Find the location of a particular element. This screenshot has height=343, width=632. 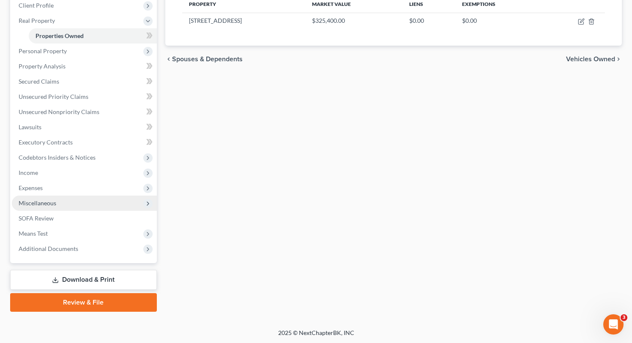

a: Lawsuits is located at coordinates (84, 127).